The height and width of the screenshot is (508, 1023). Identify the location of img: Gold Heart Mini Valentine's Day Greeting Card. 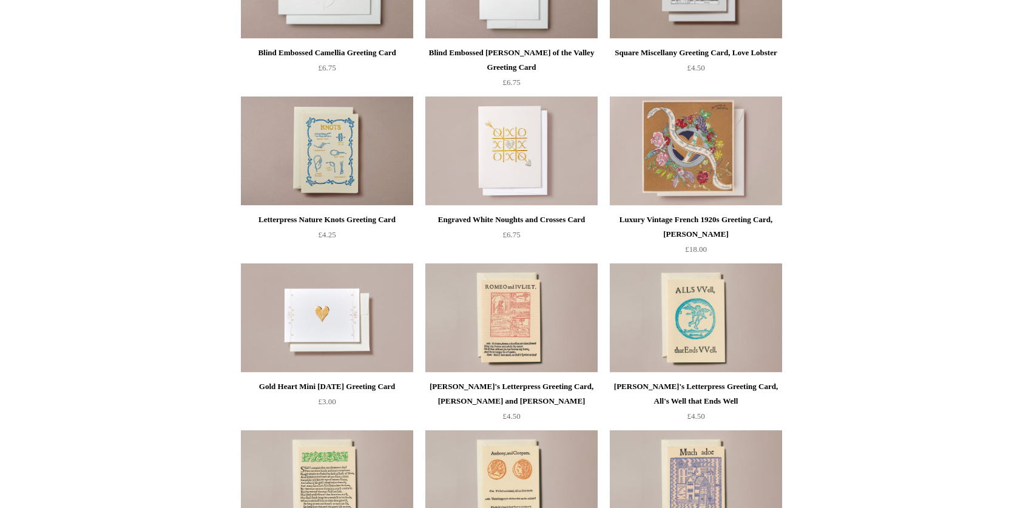
(327, 318).